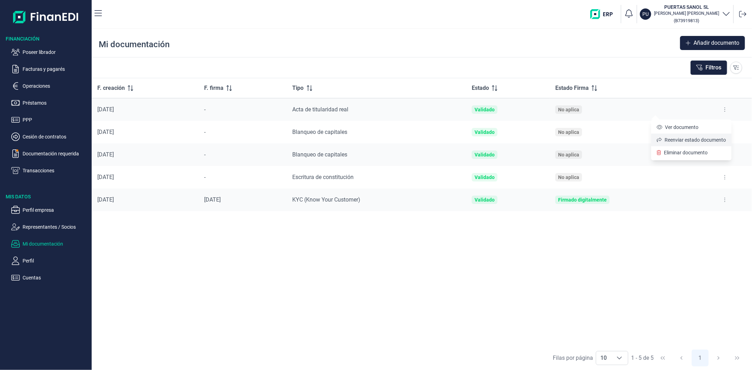 Image resolution: width=752 pixels, height=370 pixels. Describe the element at coordinates (663, 358) in the screenshot. I see `button: First Page` at that location.